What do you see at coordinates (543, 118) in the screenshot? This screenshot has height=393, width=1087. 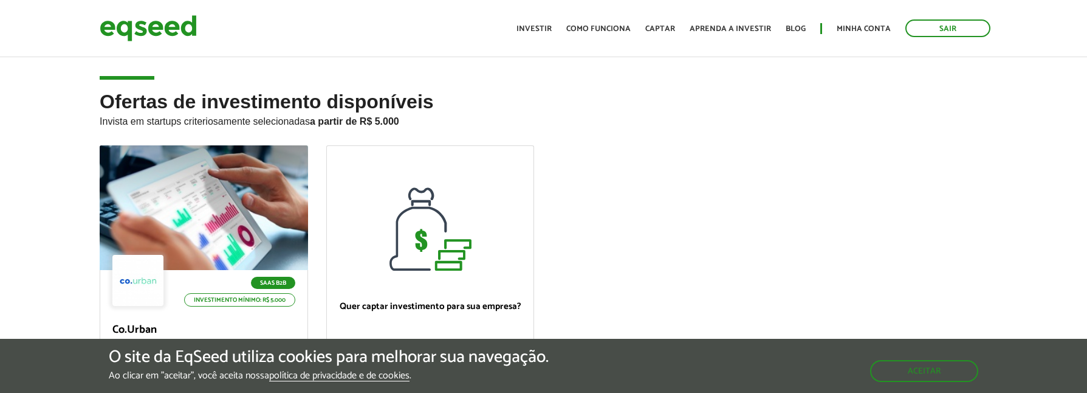 I see `h2: Ofertas de investimento disponíveis` at bounding box center [543, 118].